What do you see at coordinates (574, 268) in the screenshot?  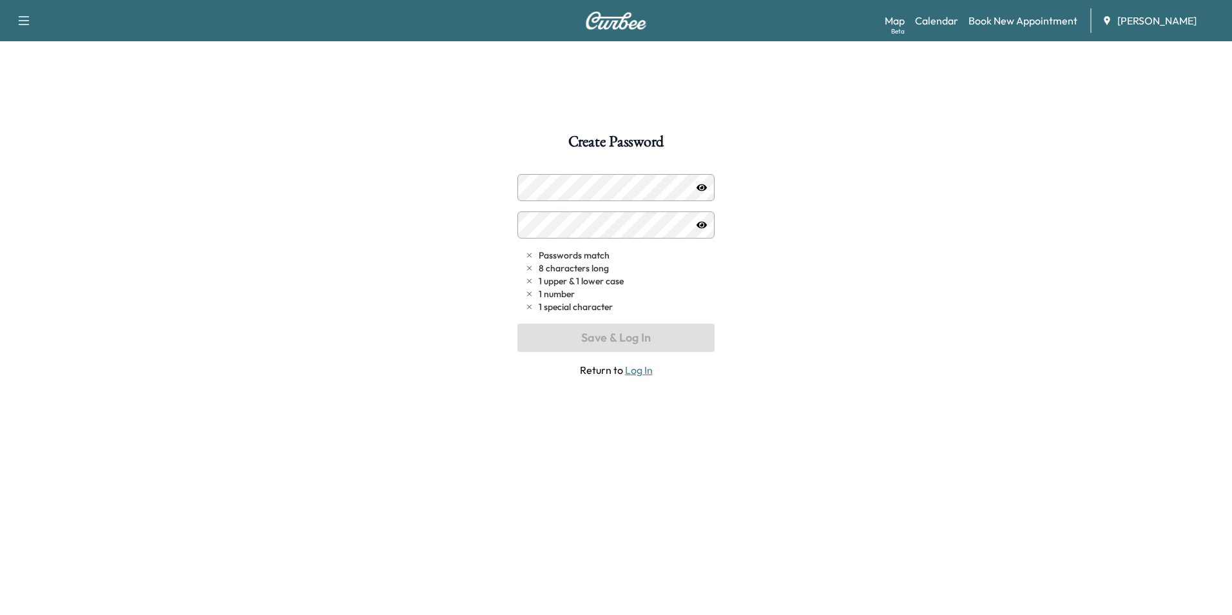 I see `span: 8 characters long` at bounding box center [574, 268].